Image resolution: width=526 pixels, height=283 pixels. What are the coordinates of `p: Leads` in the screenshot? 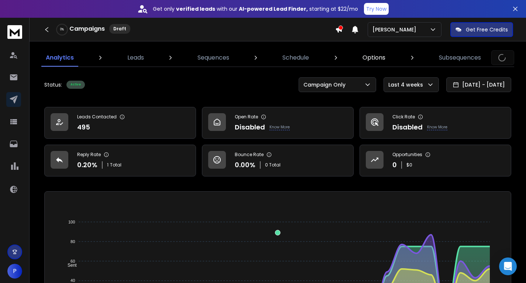 It's located at (136, 58).